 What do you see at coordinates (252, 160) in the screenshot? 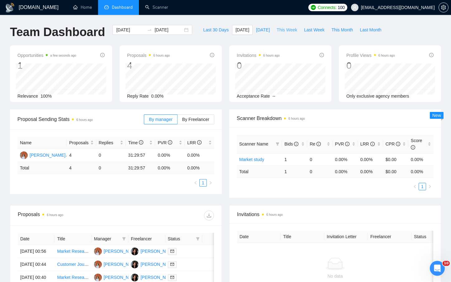
I see `a: Market study` at bounding box center [252, 160].